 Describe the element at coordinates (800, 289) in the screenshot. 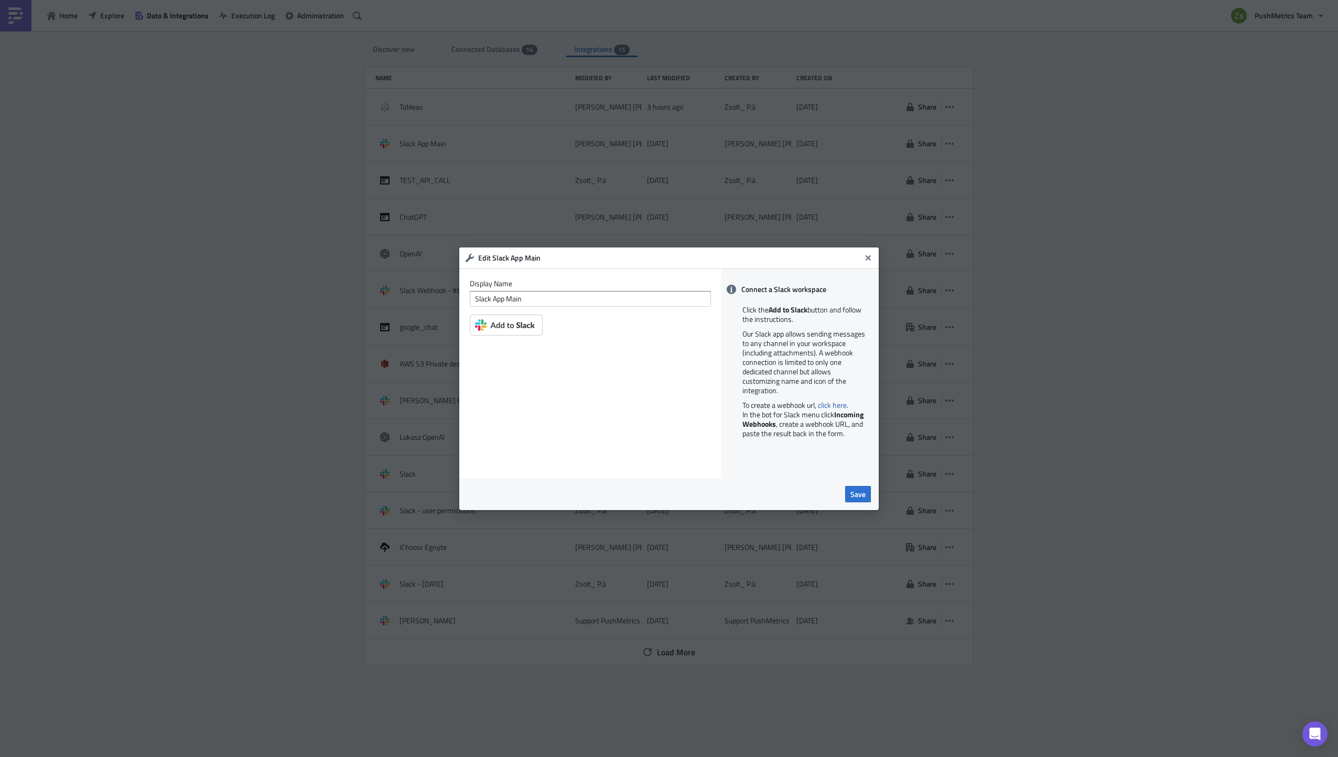

I see `div: Connect a Slack workspace` at that location.